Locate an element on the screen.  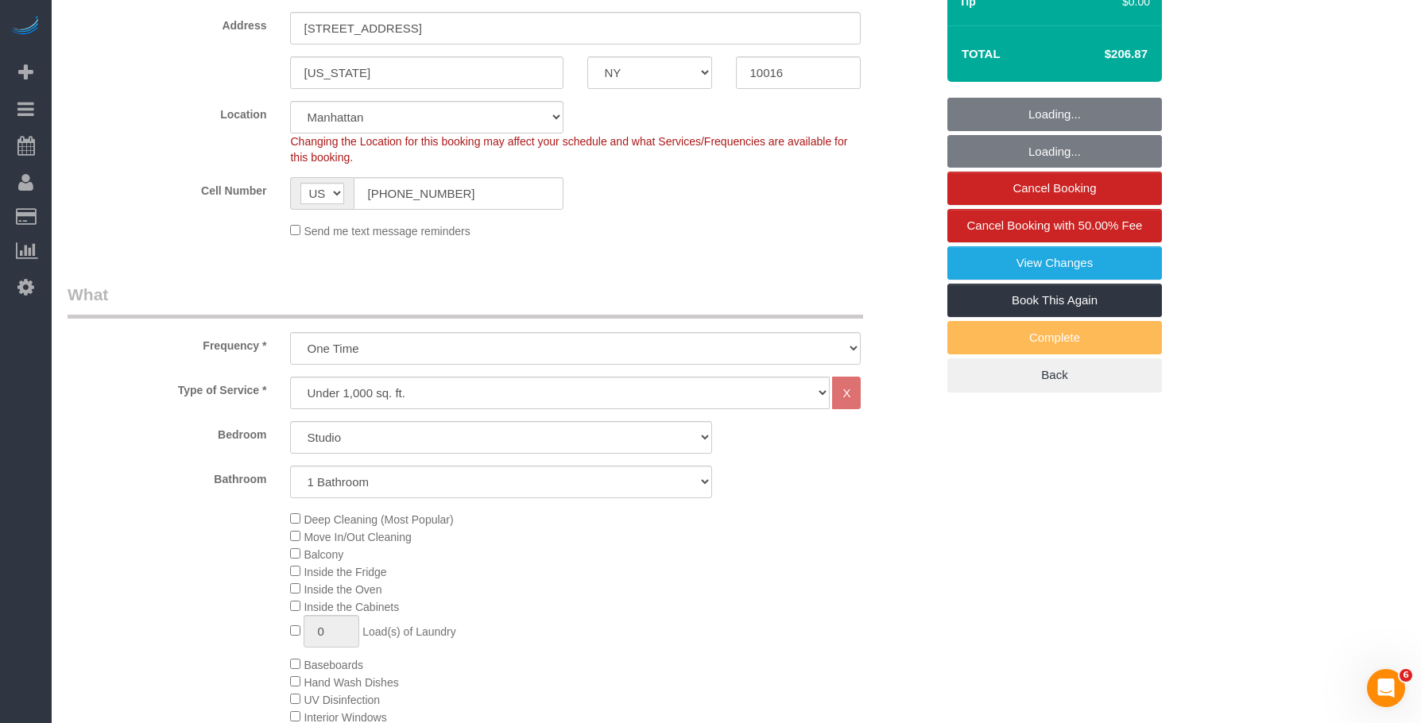
label: Bathroom is located at coordinates (167, 476).